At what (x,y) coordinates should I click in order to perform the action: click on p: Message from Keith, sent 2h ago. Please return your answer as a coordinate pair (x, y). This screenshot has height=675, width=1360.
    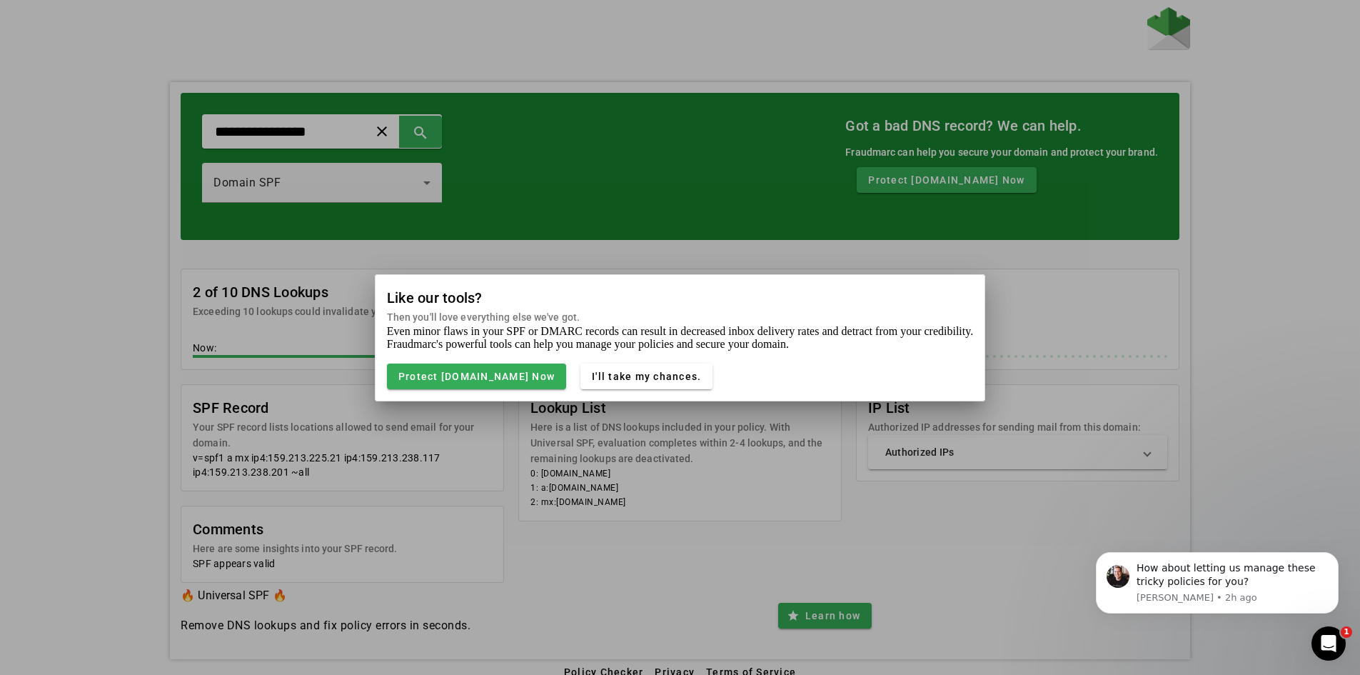
    Looking at the image, I should click on (158, 64).